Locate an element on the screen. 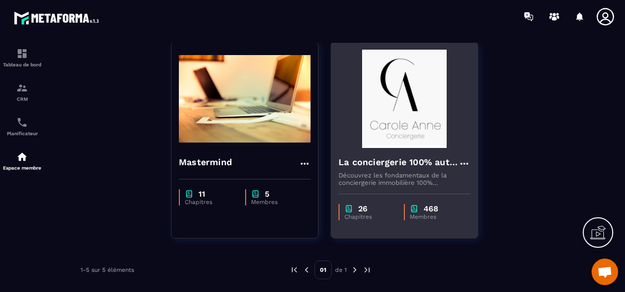 This screenshot has width=625, height=292. p: 01 is located at coordinates (323, 270).